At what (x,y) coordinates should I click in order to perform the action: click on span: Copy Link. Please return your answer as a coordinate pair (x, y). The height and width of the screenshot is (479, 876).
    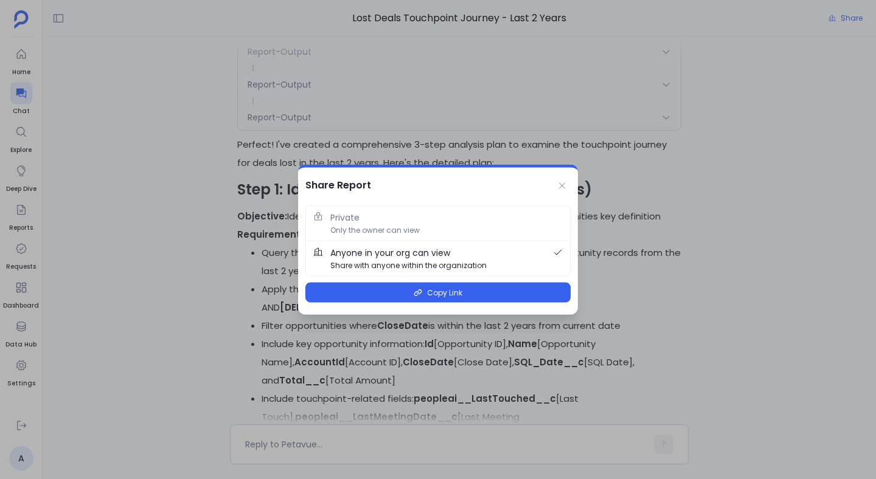
    Looking at the image, I should click on (445, 293).